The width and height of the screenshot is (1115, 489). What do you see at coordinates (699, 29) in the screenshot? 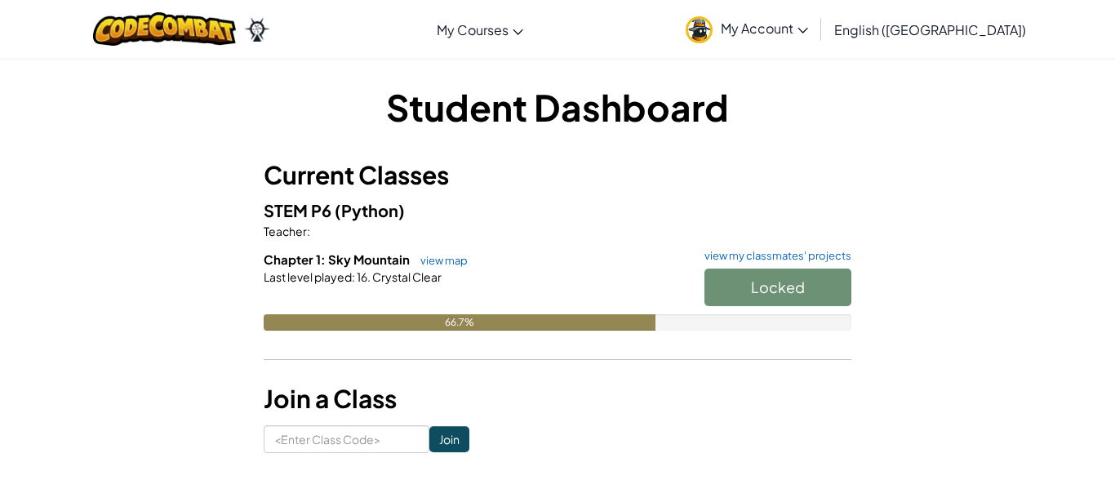
I see `img: avatar` at bounding box center [699, 29].